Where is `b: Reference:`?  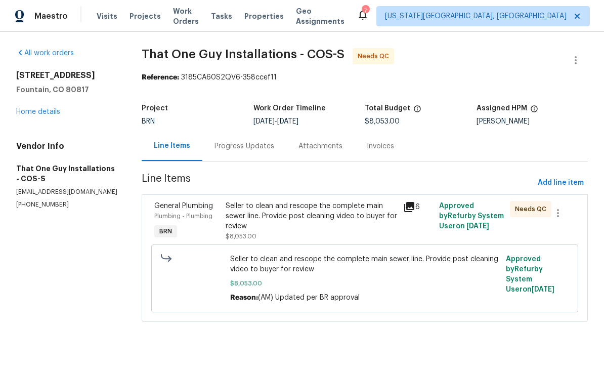
b: Reference: is located at coordinates (160, 77).